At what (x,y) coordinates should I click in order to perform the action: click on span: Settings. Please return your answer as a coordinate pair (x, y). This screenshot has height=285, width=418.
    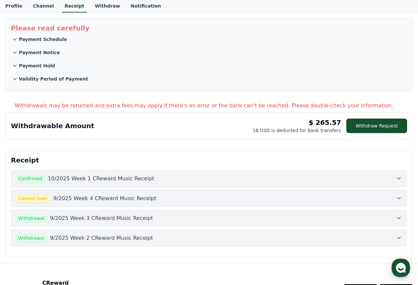
    Looking at the image, I should click on (106, 222).